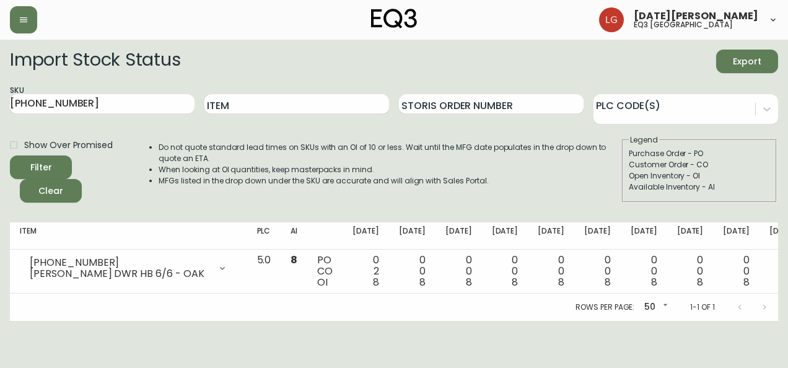 The height and width of the screenshot is (368, 788). Describe the element at coordinates (264, 271) in the screenshot. I see `td: 5.0` at that location.